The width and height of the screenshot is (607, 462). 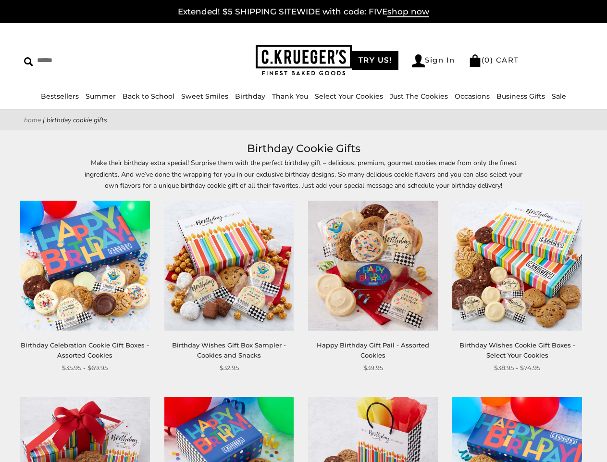 I want to click on a: Sale, so click(x=559, y=96).